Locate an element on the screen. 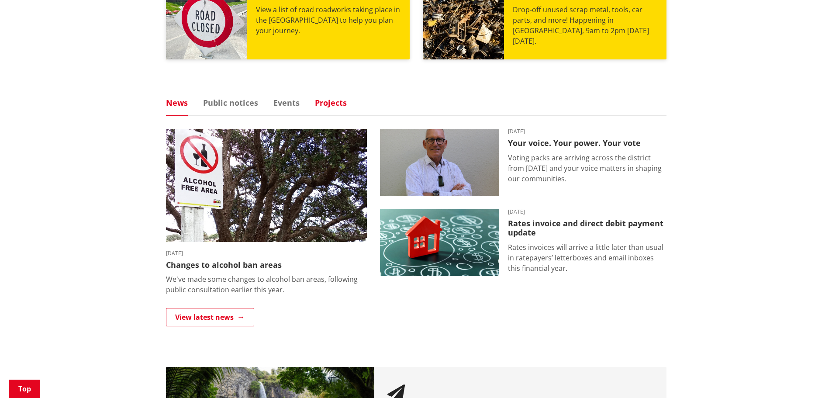 The height and width of the screenshot is (398, 832). a: Events is located at coordinates (287, 103).